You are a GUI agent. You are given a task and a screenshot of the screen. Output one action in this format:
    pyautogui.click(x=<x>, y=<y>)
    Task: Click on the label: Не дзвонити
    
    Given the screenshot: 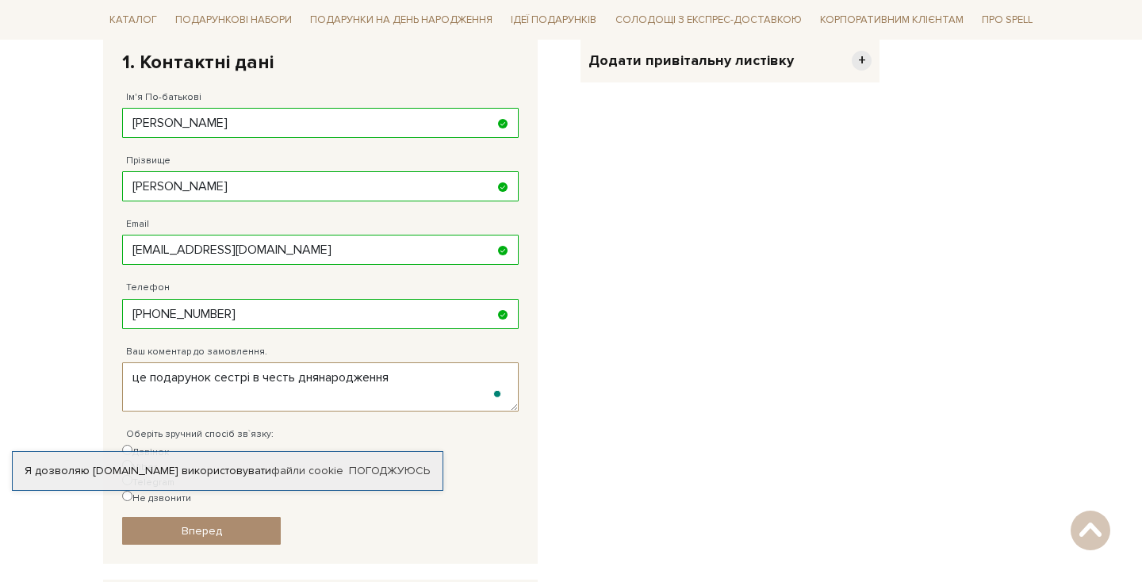 What is the action you would take?
    pyautogui.click(x=156, y=498)
    